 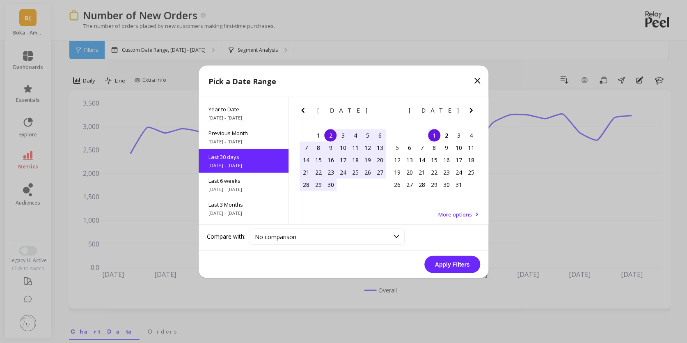 What do you see at coordinates (343, 147) in the screenshot?
I see `div: Choose Wednesday, September 10th, 2025` at bounding box center [343, 147].